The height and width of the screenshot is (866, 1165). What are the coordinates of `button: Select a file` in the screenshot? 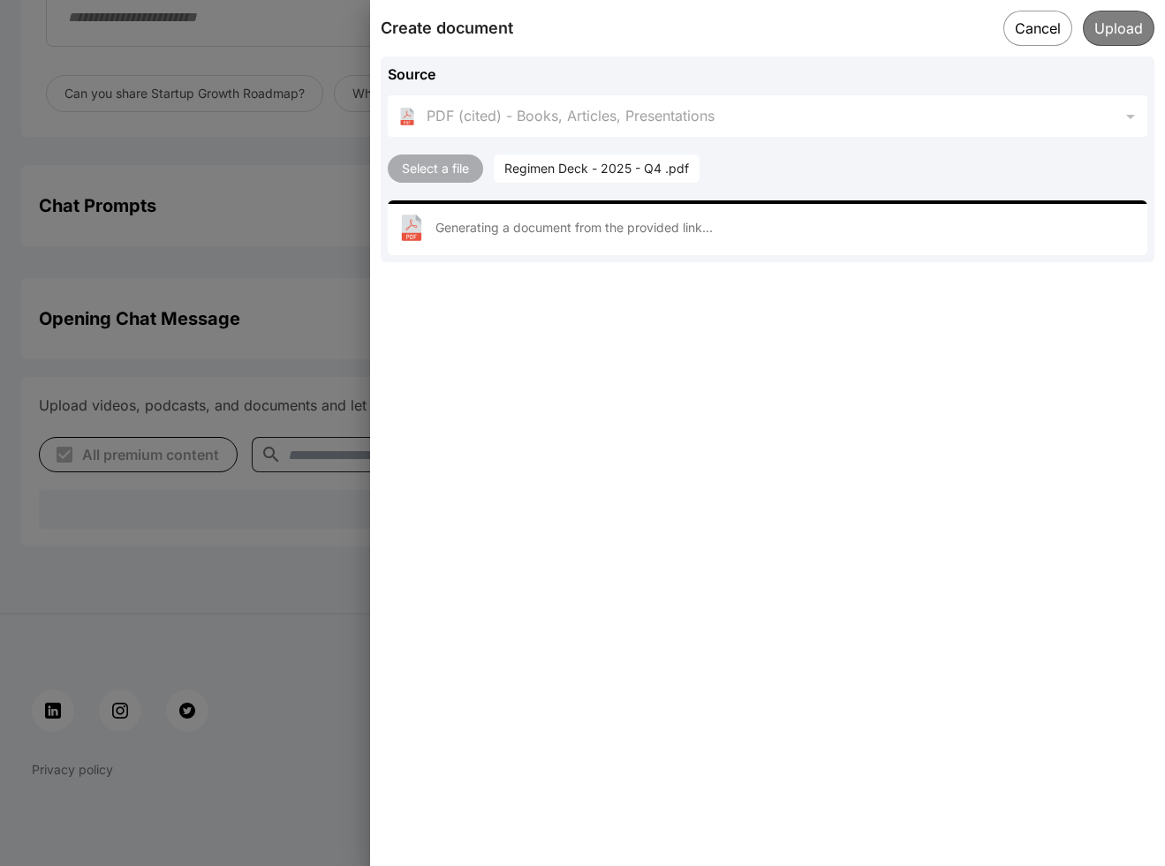 It's located at (435, 169).